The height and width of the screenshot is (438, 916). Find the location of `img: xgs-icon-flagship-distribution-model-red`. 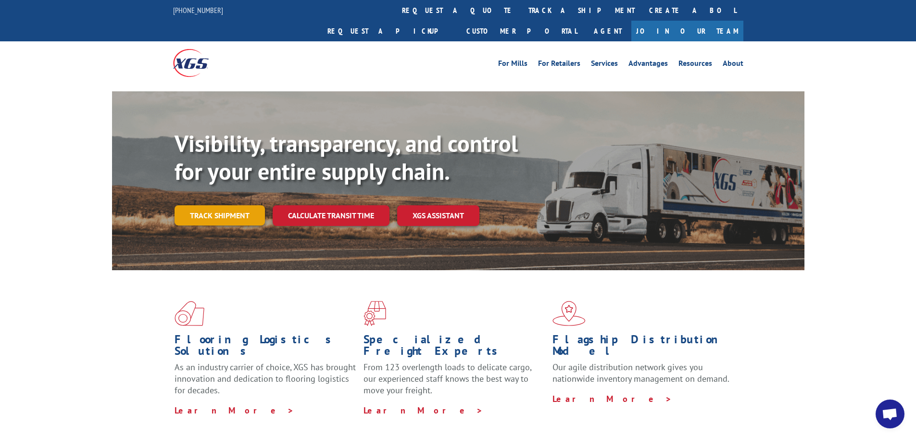

img: xgs-icon-flagship-distribution-model-red is located at coordinates (569, 314).